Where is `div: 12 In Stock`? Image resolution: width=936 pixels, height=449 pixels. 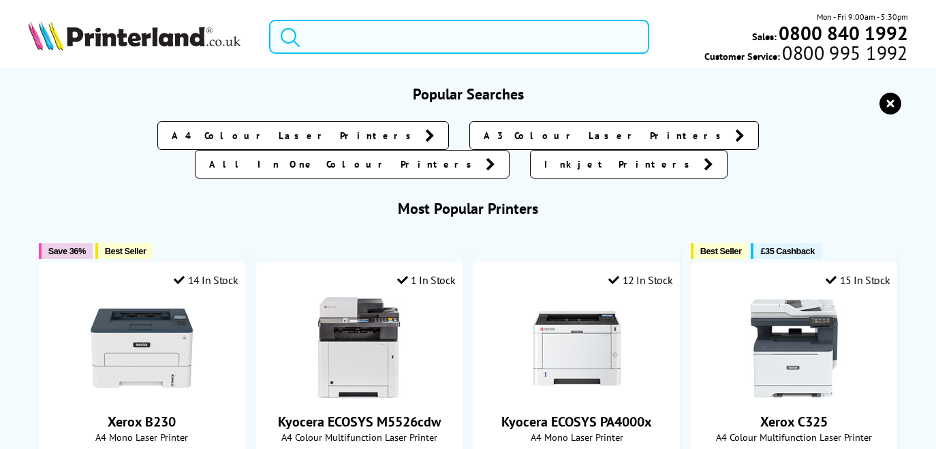
div: 12 In Stock is located at coordinates (640, 280).